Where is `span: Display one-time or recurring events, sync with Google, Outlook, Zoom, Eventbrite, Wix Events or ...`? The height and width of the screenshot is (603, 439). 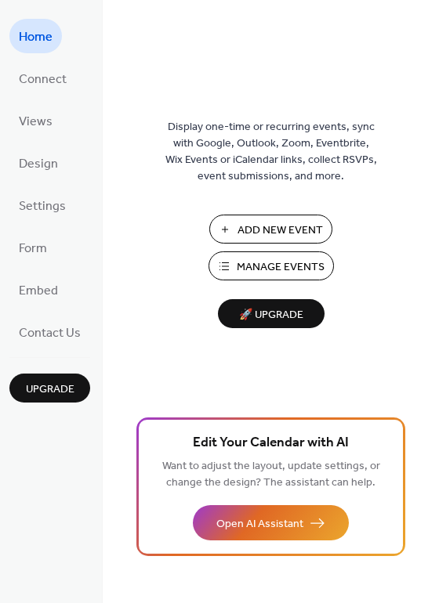
span: Display one-time or recurring events, sync with Google, Outlook, Zoom, Eventbrite, Wix Events or ... is located at coordinates (271, 152).